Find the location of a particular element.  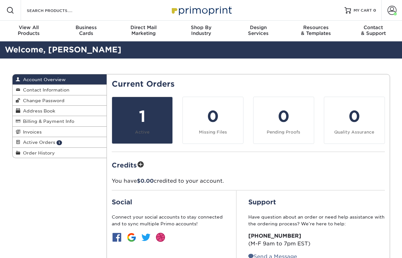

small: Missing Files is located at coordinates (213, 132).